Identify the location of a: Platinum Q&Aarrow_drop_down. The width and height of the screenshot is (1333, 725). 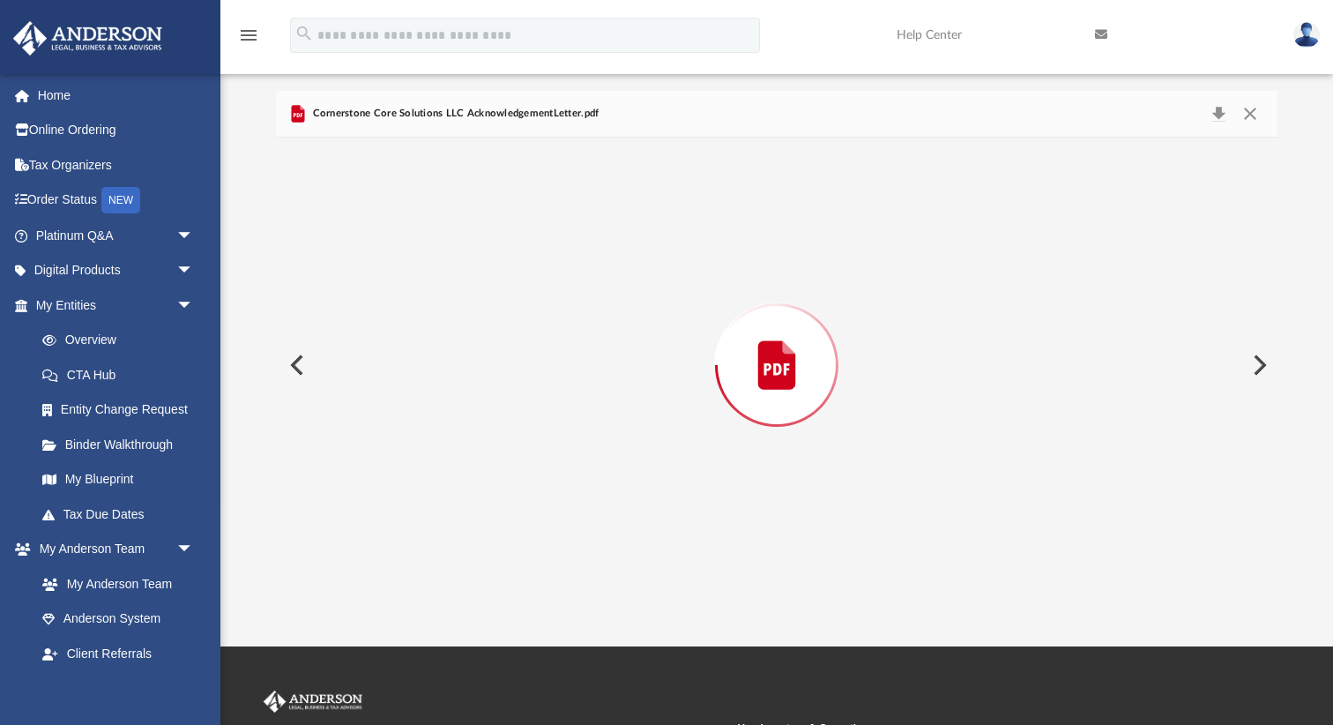
(116, 235).